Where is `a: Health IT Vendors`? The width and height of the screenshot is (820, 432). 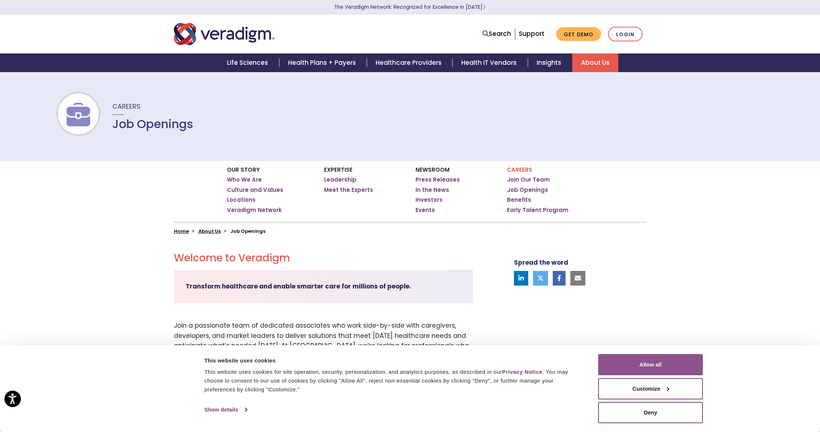
a: Health IT Vendors is located at coordinates (490, 63).